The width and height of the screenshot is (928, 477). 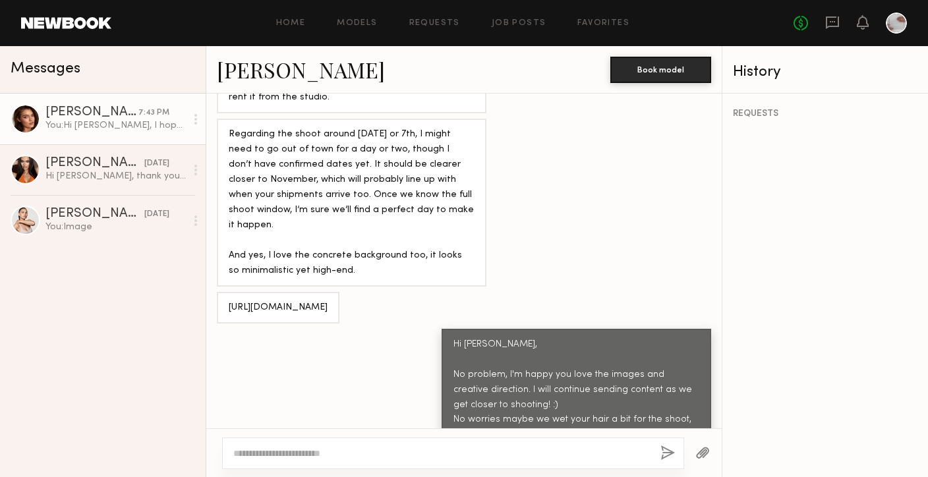 What do you see at coordinates (115, 227) in the screenshot?
I see `div: You: Image` at bounding box center [115, 227].